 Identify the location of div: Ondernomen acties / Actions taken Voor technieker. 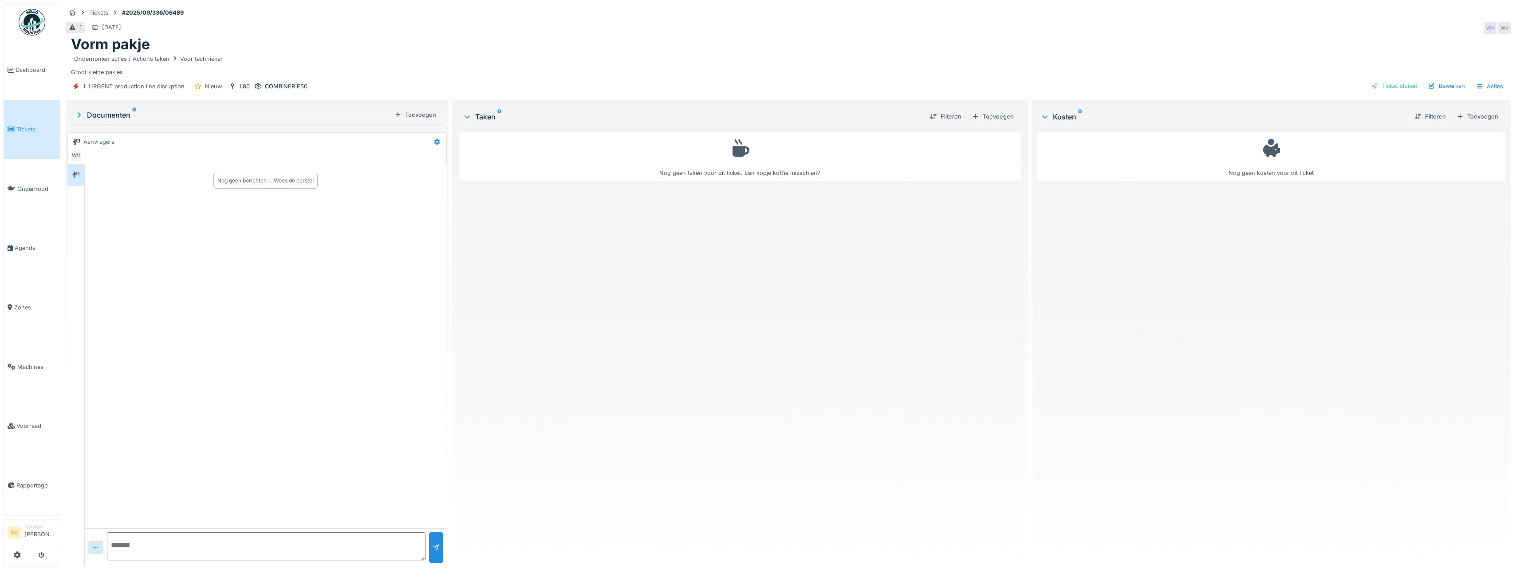
(148, 59).